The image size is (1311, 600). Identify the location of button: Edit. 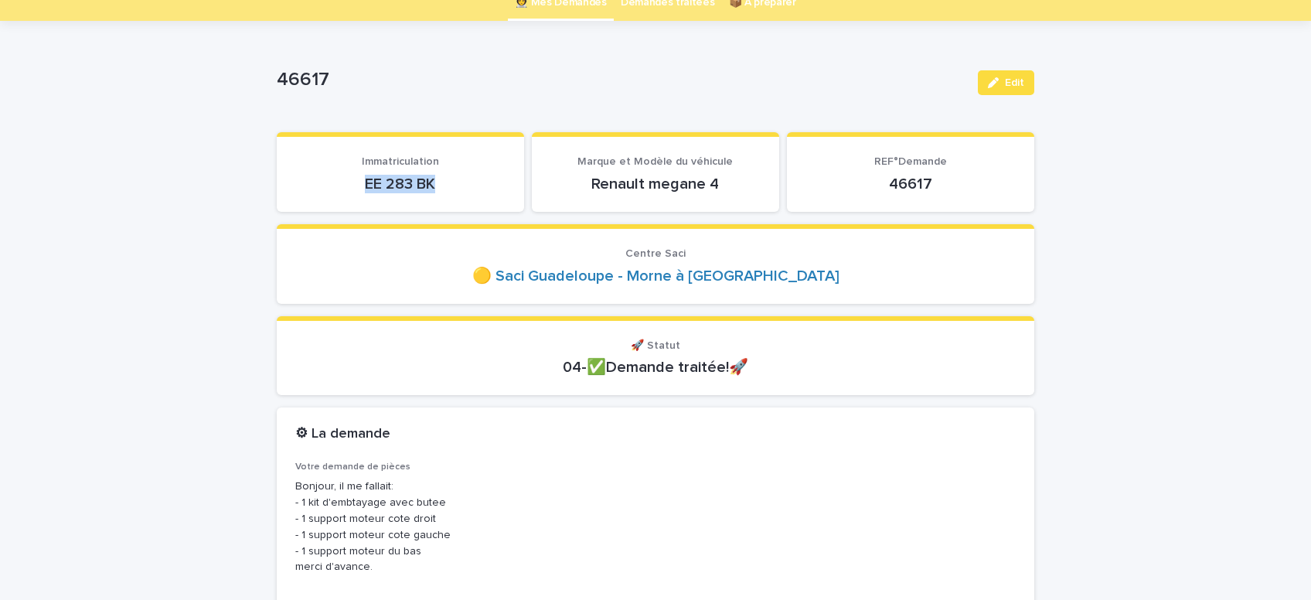
(1006, 83).